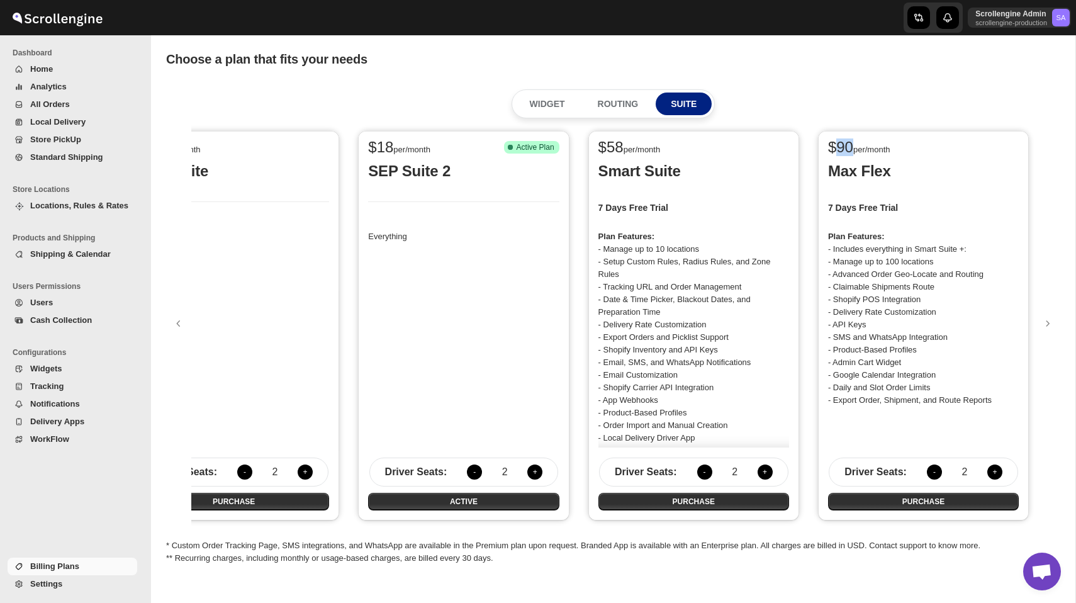 The height and width of the screenshot is (603, 1076). What do you see at coordinates (77, 53) in the screenshot?
I see `span: Dashboard` at bounding box center [77, 53].